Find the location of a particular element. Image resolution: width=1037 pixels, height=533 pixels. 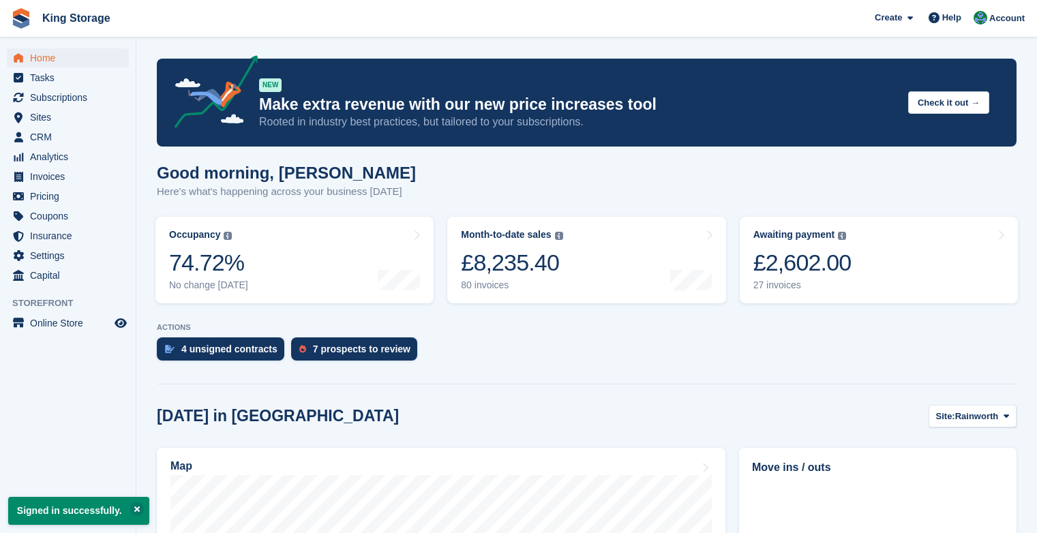

span: CRM is located at coordinates (71, 137).